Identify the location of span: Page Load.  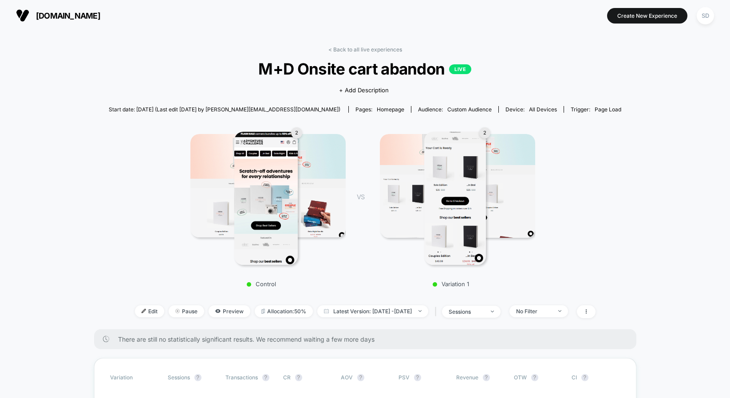
(608, 109).